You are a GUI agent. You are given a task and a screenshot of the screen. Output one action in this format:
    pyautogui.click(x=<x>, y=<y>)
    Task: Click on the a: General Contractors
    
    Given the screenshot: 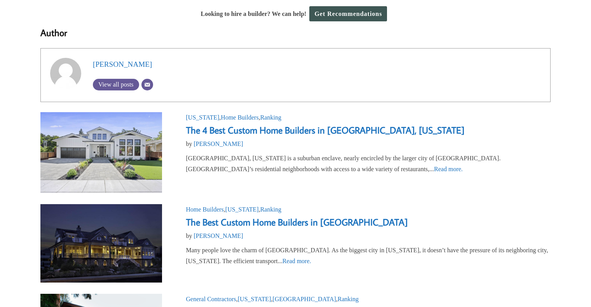 What is the action you would take?
    pyautogui.click(x=211, y=299)
    